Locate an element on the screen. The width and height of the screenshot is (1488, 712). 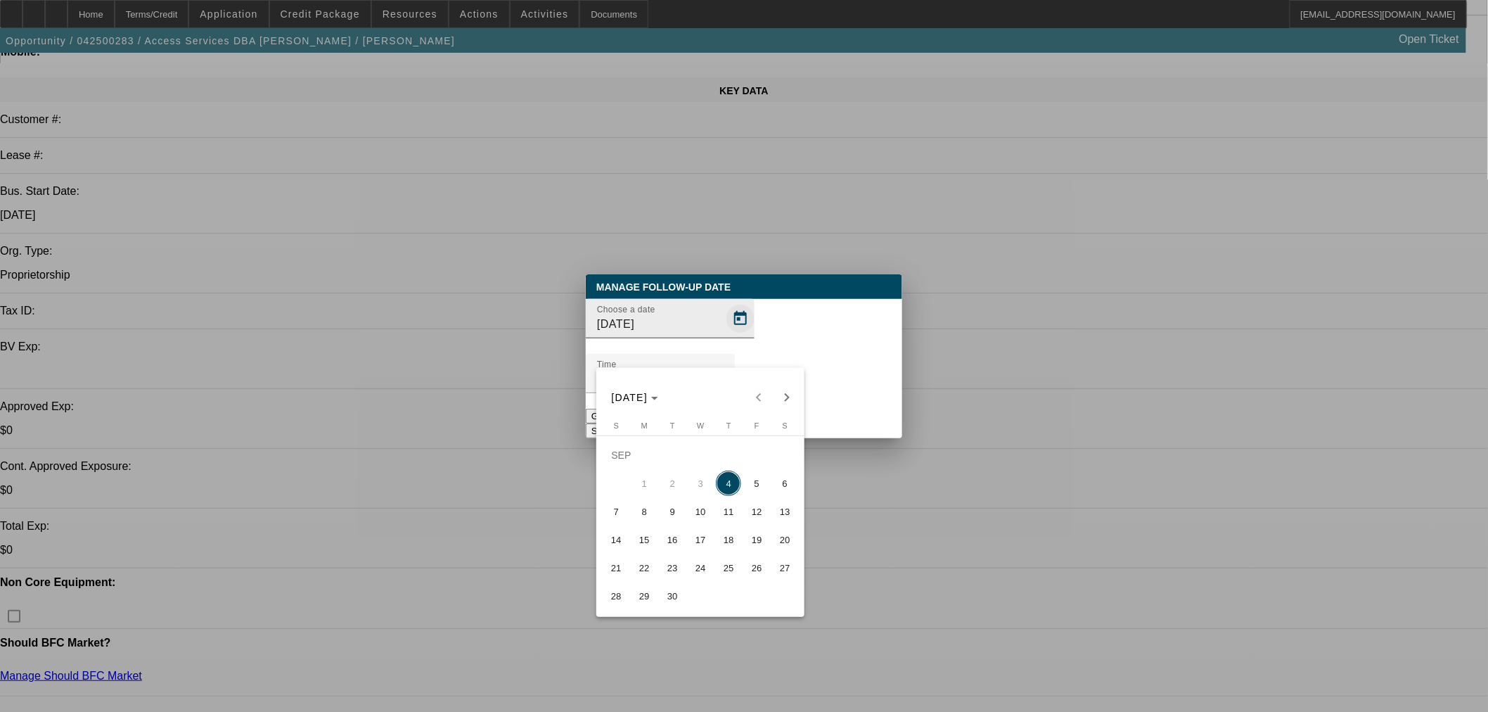
span: 24 is located at coordinates (700, 567).